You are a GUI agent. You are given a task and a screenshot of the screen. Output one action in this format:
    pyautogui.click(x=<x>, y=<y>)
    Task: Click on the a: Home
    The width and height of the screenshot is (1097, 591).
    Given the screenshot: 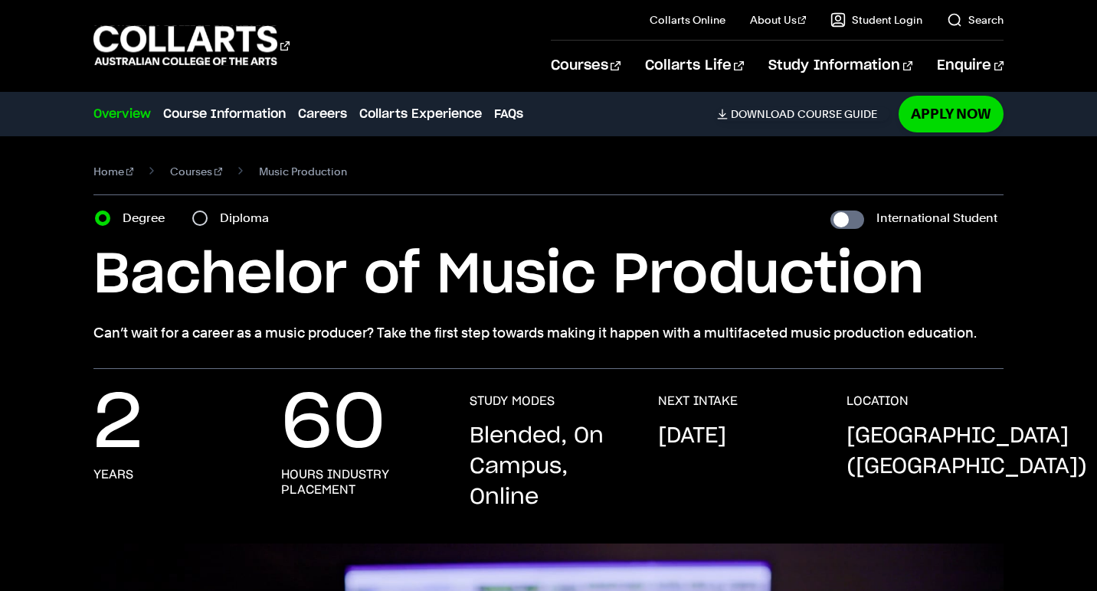 What is the action you would take?
    pyautogui.click(x=113, y=172)
    